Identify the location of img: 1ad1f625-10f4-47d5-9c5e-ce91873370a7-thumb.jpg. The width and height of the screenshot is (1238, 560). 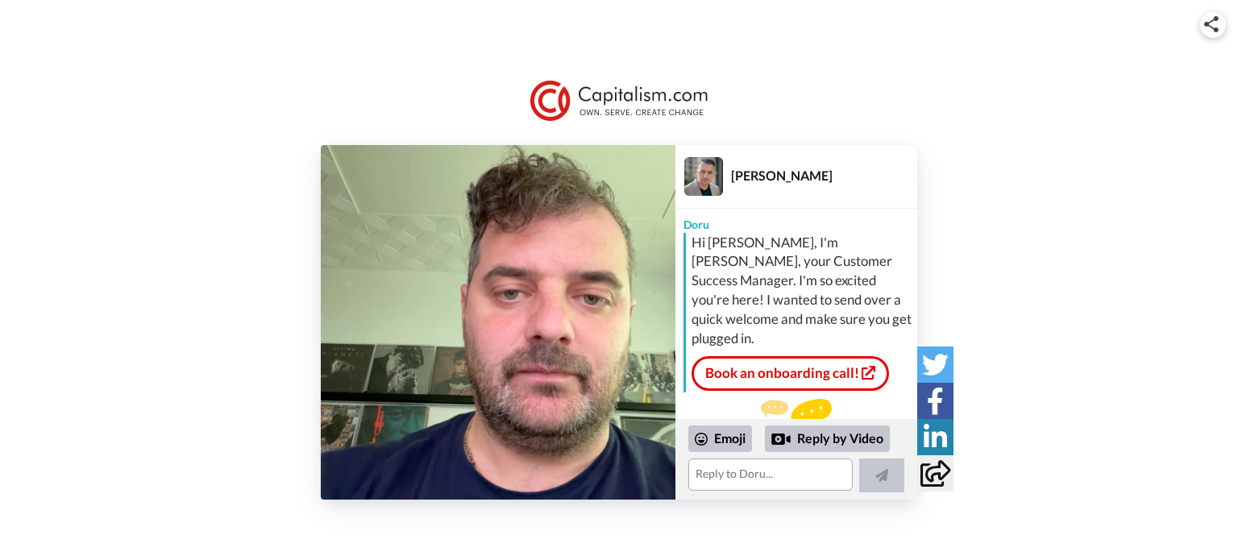
(498, 322).